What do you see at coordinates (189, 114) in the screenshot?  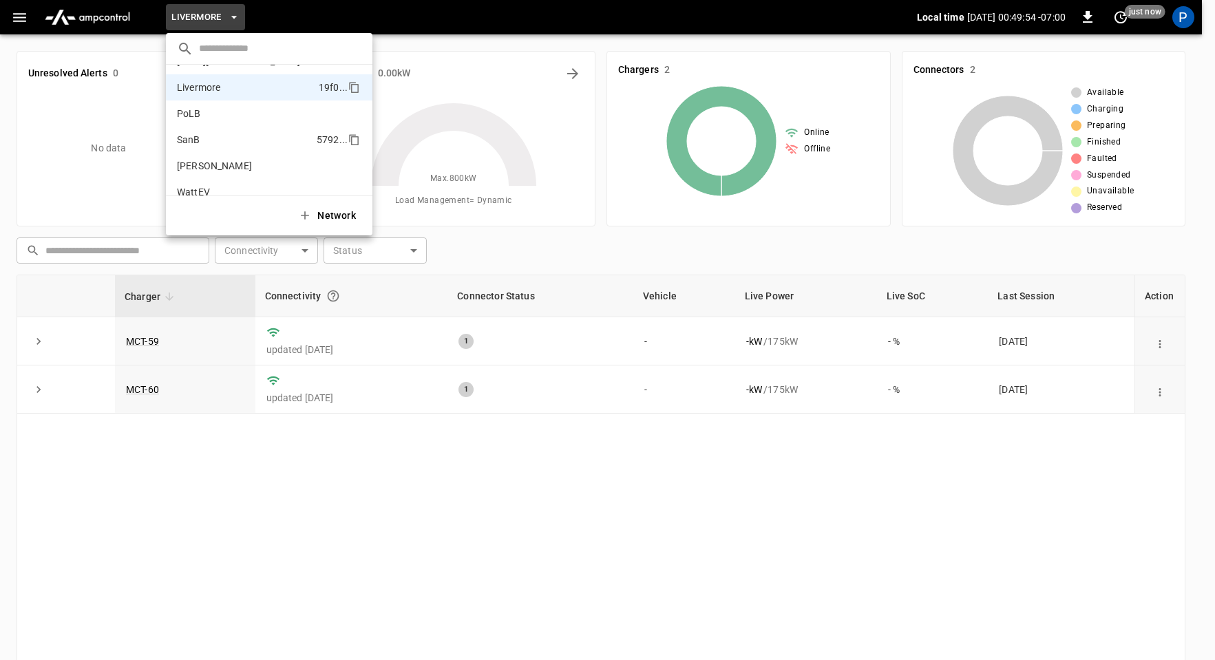 I see `p: PoLB` at bounding box center [189, 114].